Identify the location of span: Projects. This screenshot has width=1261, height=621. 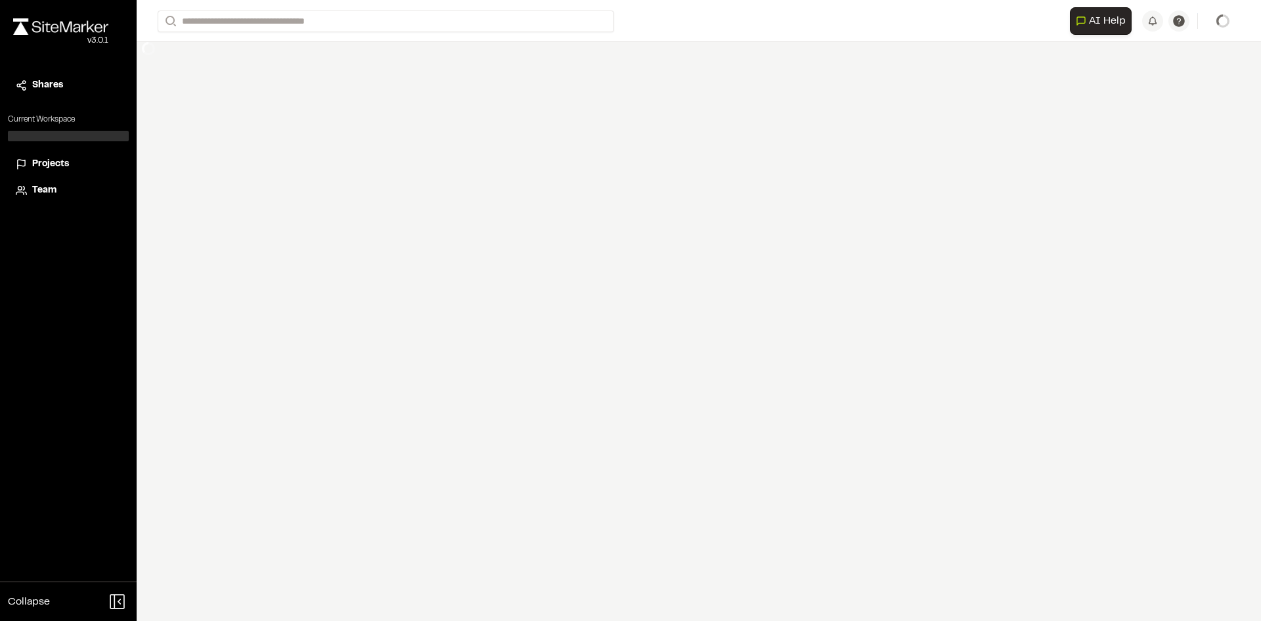
(51, 164).